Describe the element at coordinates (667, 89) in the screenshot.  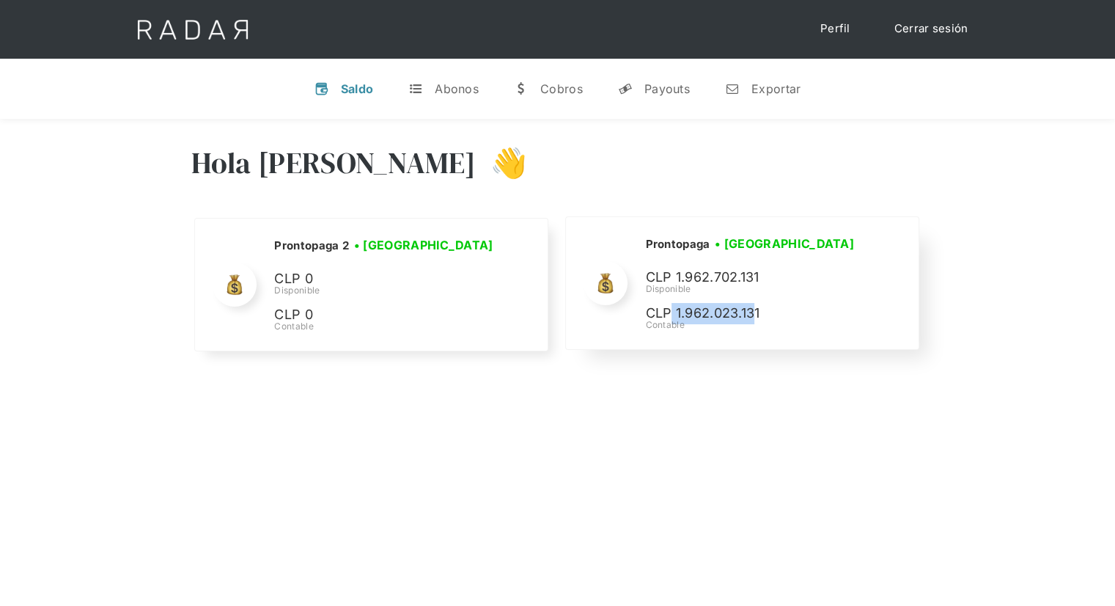
I see `div: Payouts` at that location.